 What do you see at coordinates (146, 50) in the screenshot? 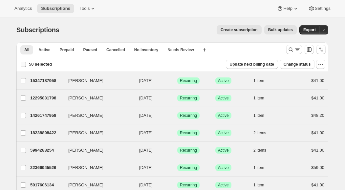
I see `span: No inventory` at bounding box center [146, 50].